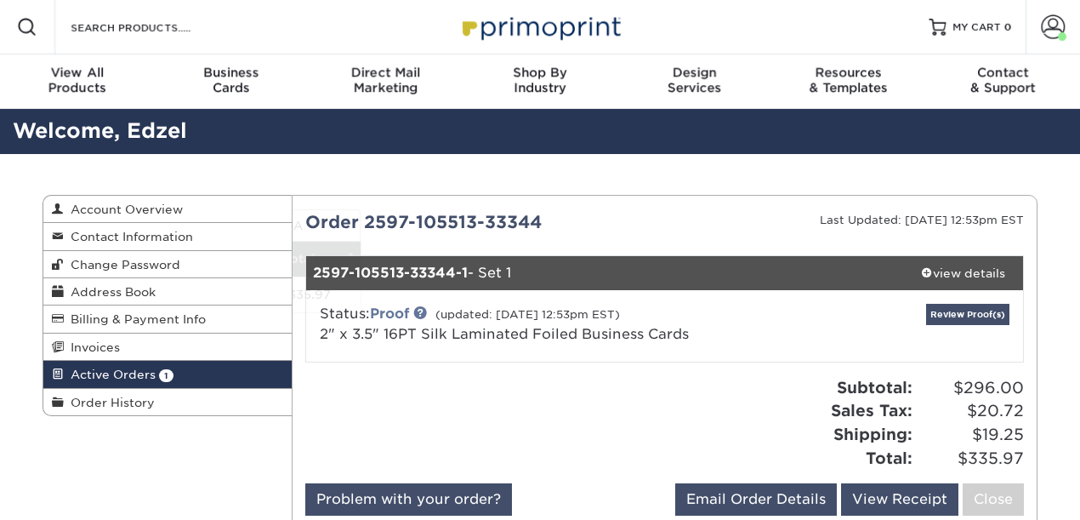 The image size is (1080, 520). What do you see at coordinates (539, 80) in the screenshot?
I see `div: Industry` at bounding box center [539, 80].